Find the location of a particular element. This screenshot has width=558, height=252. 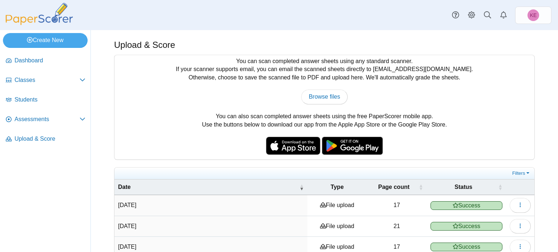

td: 17 is located at coordinates (397, 206).